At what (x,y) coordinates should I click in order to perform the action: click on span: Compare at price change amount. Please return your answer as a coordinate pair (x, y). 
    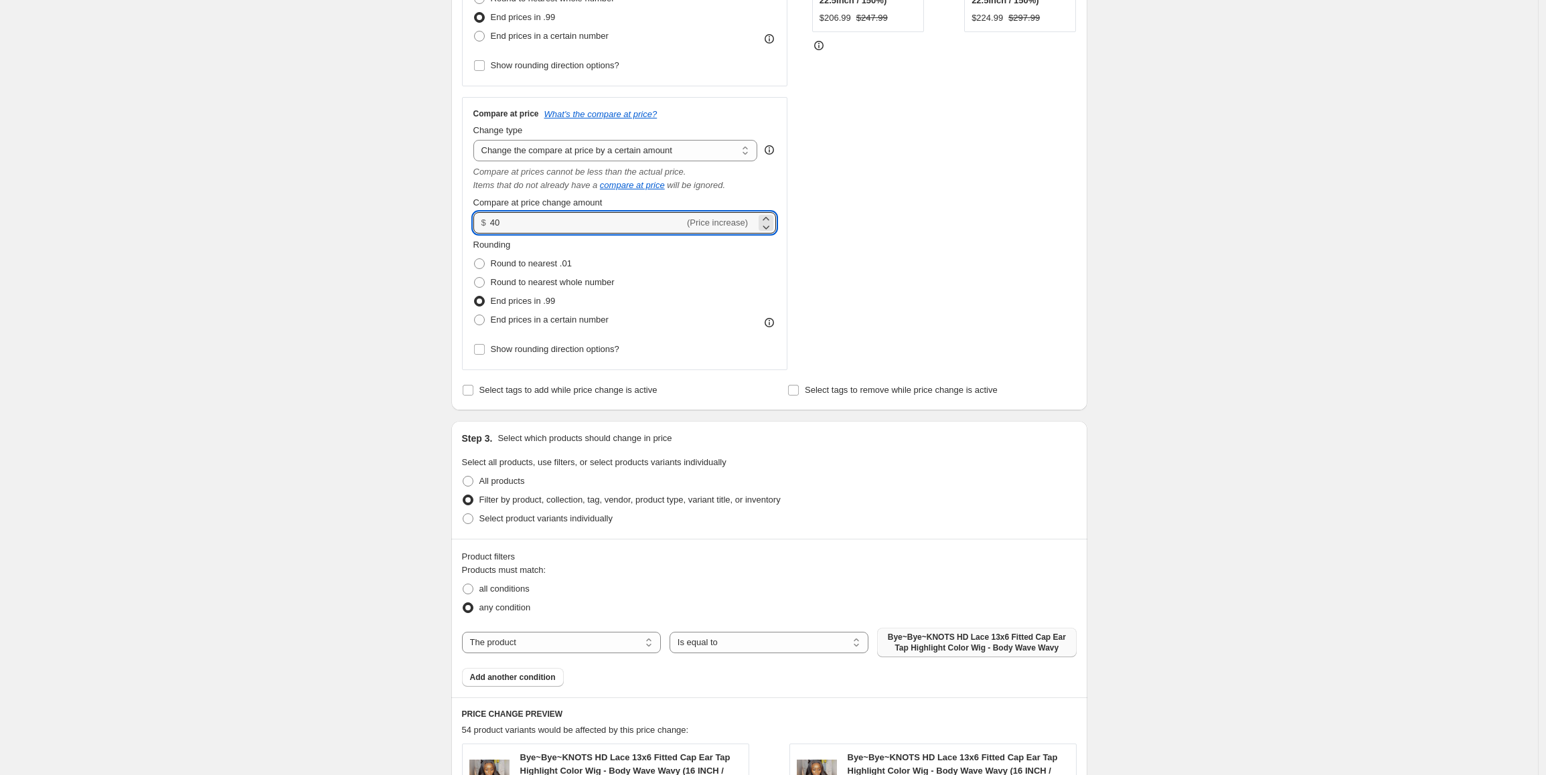
    Looking at the image, I should click on (538, 202).